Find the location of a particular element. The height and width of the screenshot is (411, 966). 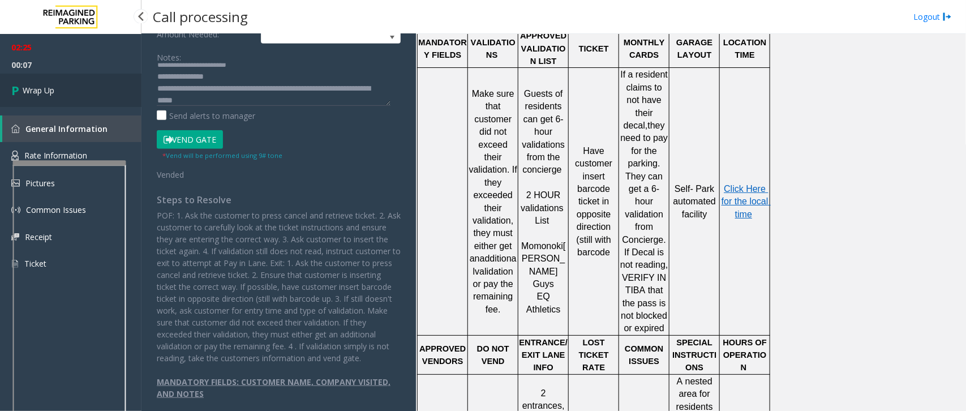

span: MANDATORY FIELDS is located at coordinates (442, 49).